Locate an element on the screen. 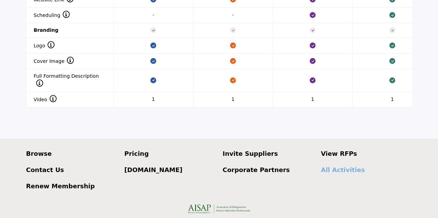 The width and height of the screenshot is (438, 218). a: View RFPs is located at coordinates (367, 153).